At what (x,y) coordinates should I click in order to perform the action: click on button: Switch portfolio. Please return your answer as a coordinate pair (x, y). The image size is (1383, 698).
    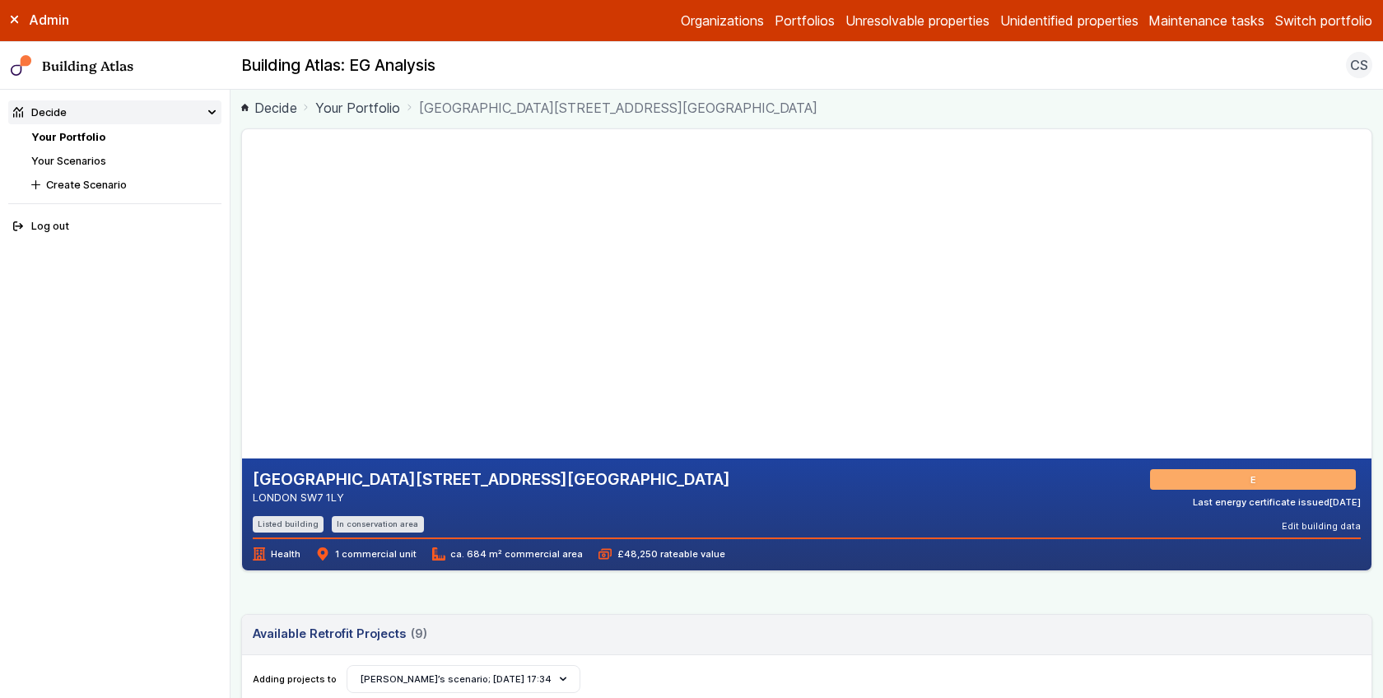
    Looking at the image, I should click on (1324, 21).